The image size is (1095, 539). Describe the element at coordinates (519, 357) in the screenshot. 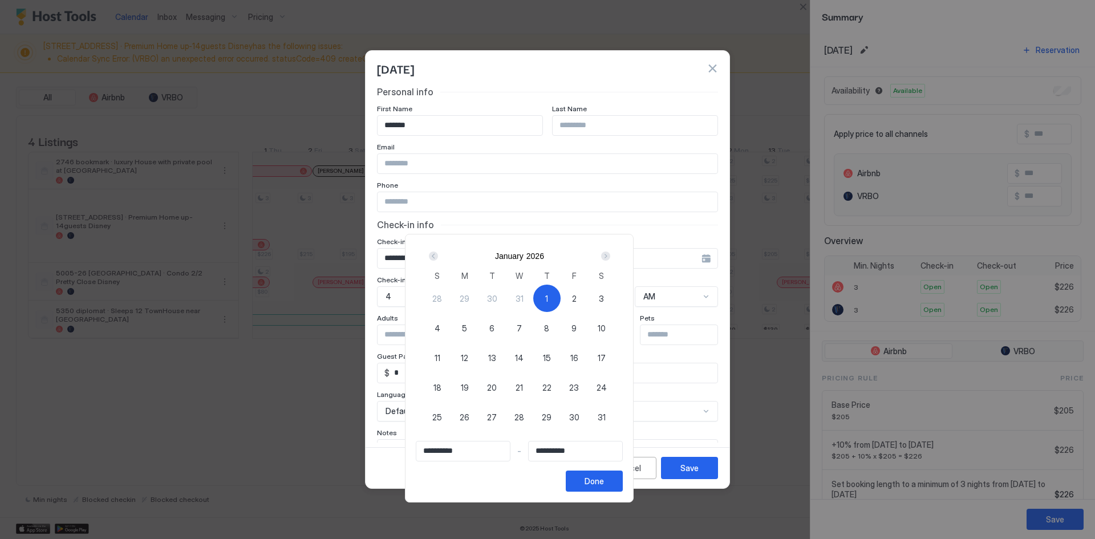

I see `button: 14` at that location.